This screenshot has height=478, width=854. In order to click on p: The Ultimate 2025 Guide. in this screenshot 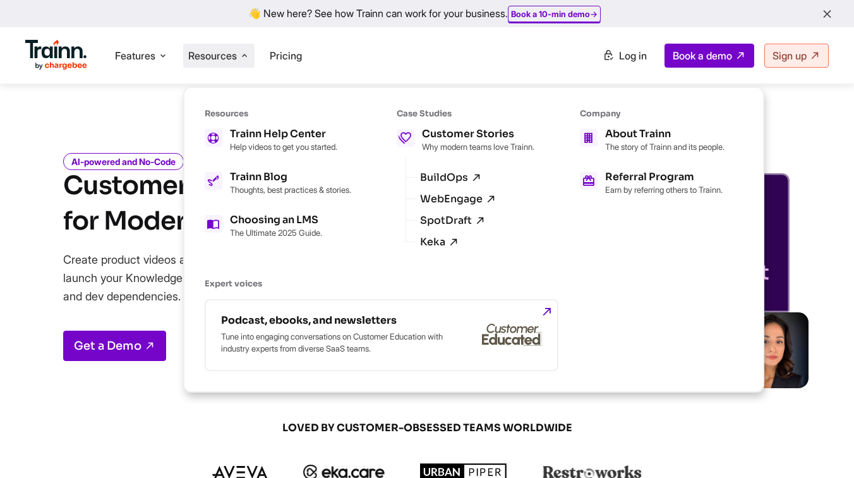, I will do `click(276, 233)`.